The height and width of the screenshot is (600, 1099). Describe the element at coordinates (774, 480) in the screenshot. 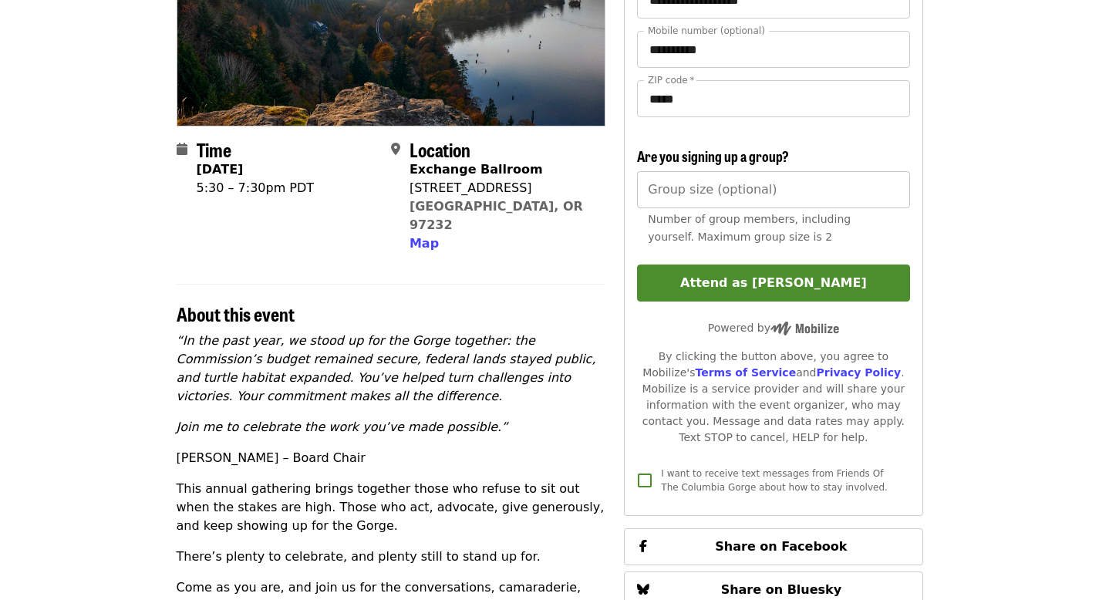

I see `span: I want to receive text messages from Friends Of The Columbia Gorge about how to stay involved.` at that location.